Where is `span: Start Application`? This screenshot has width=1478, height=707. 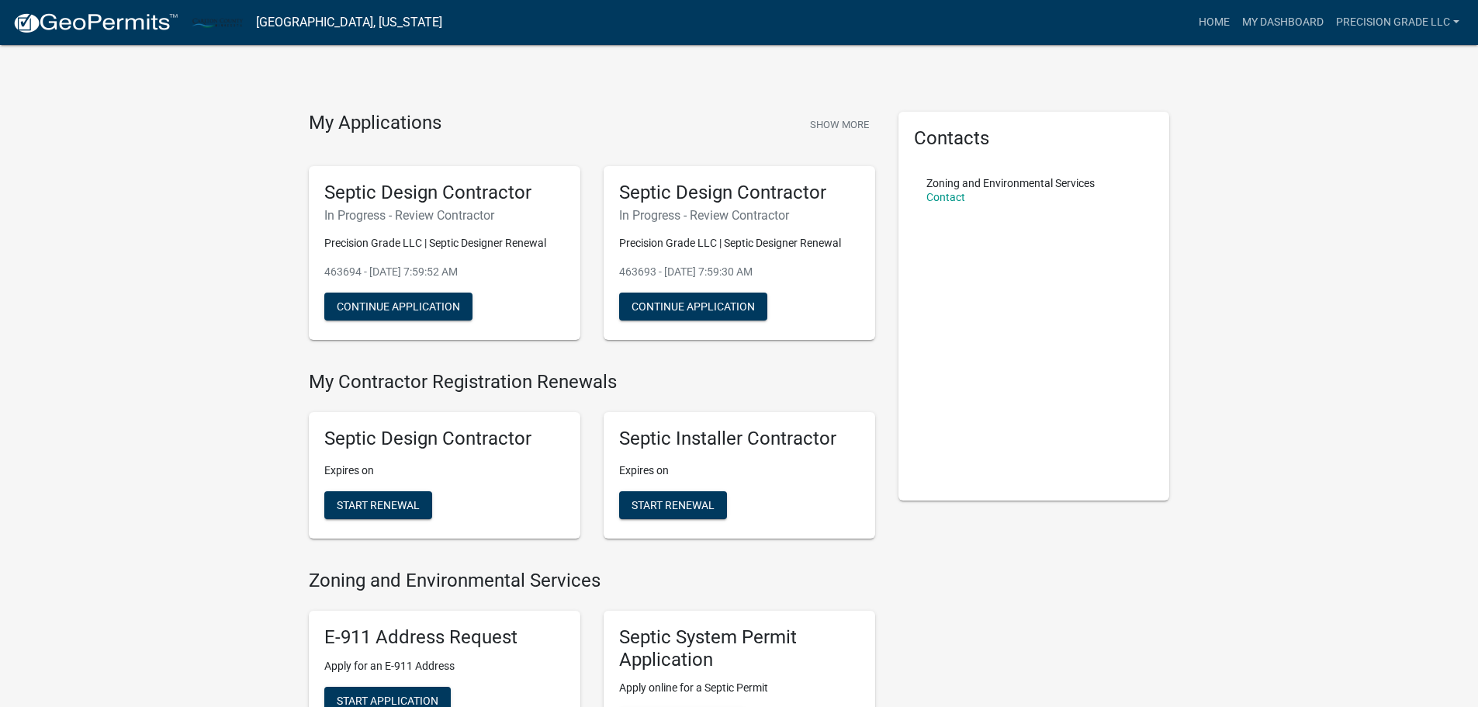
span: Start Application is located at coordinates (387, 700).